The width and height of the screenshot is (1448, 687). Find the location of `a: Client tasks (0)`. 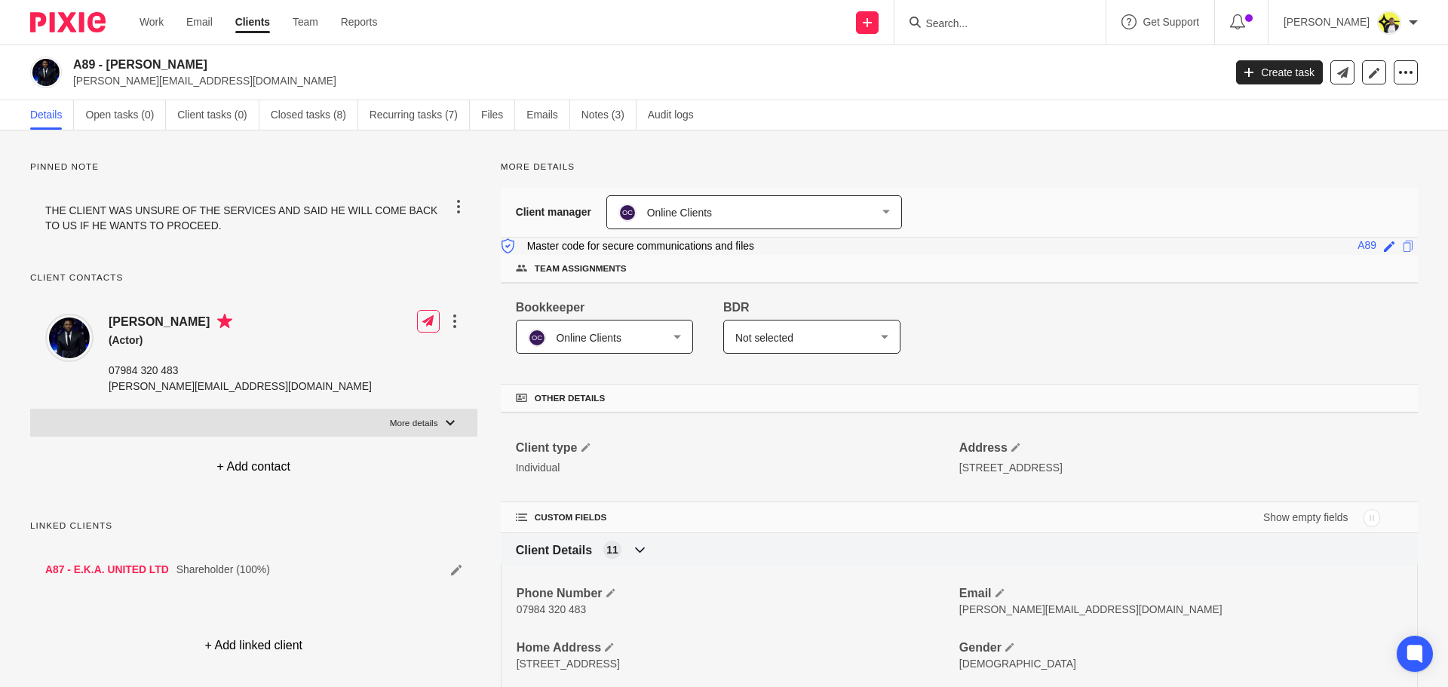

a: Client tasks (0) is located at coordinates (218, 115).